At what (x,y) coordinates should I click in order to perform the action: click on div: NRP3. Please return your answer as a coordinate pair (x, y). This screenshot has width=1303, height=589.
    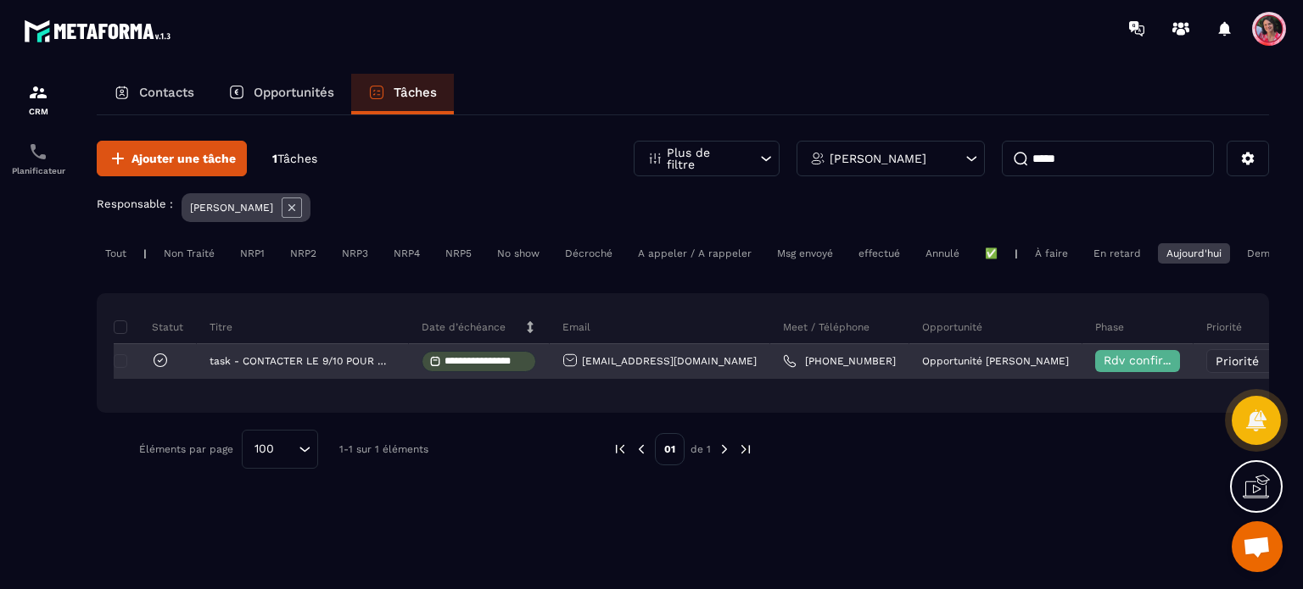
    Looking at the image, I should click on (354, 254).